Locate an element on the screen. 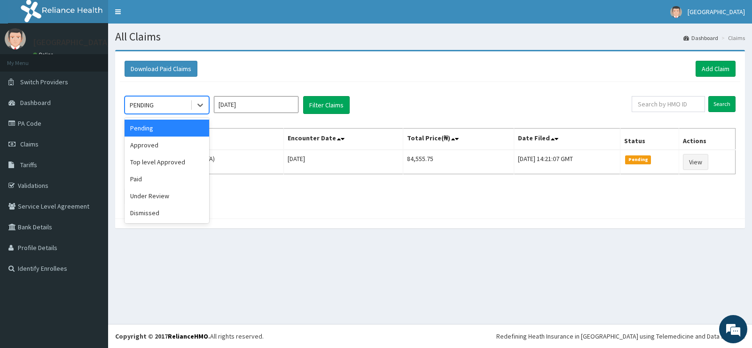 Image resolution: width=752 pixels, height=348 pixels. button: Filter Claims is located at coordinates (326, 105).